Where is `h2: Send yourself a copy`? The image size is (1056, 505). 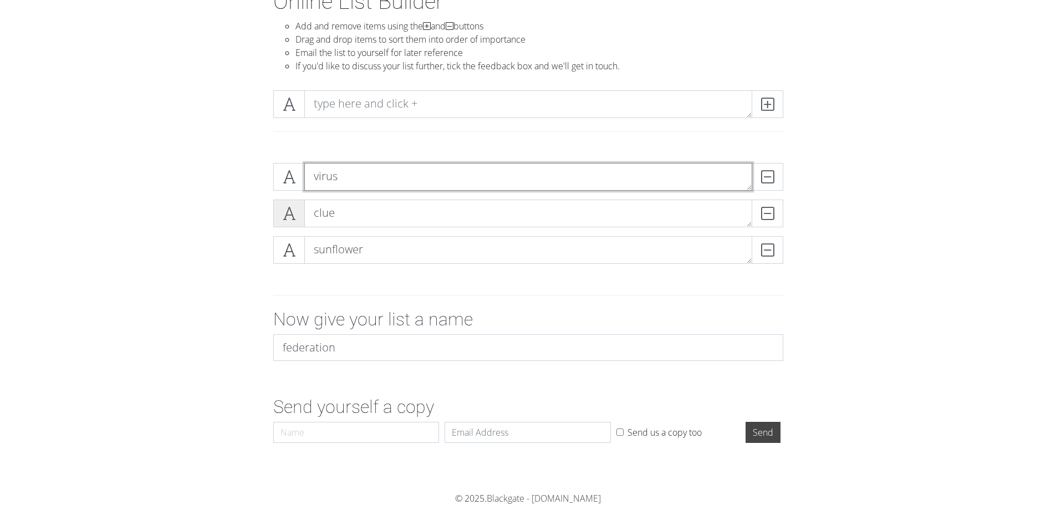 h2: Send yourself a copy is located at coordinates (528, 407).